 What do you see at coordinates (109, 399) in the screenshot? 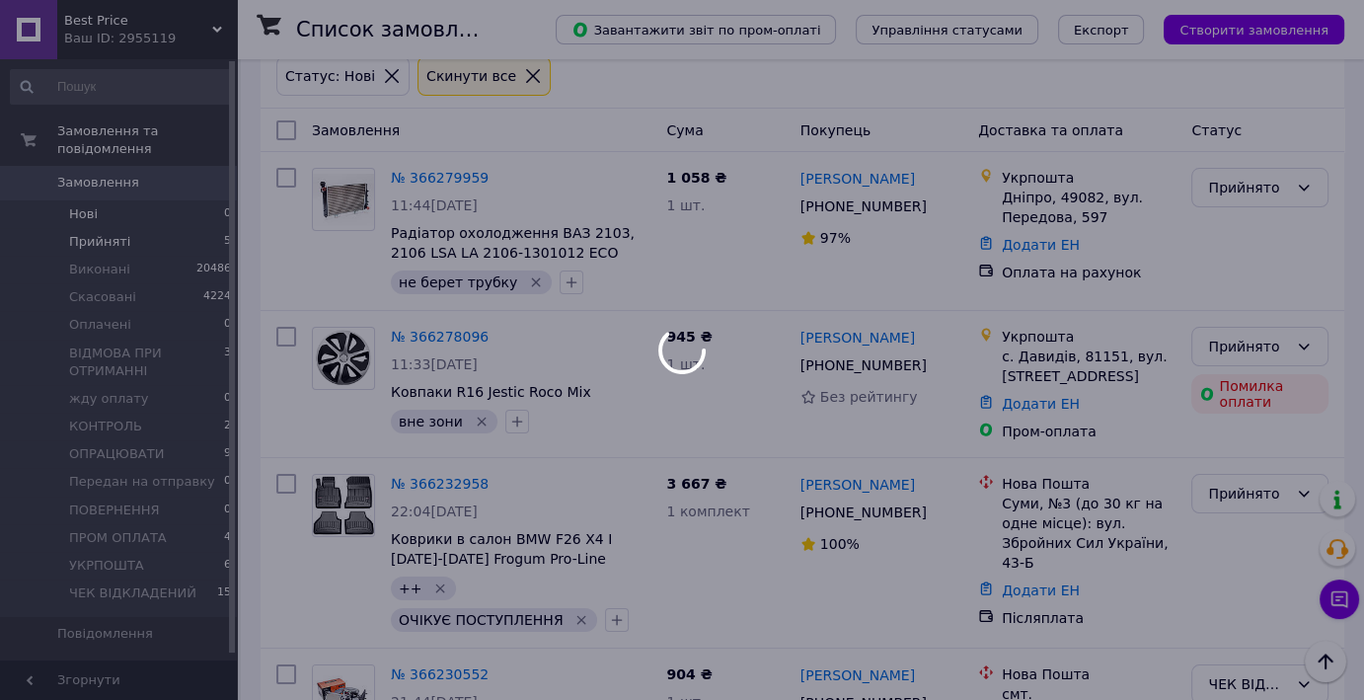
I see `span: жду оплату` at bounding box center [109, 399].